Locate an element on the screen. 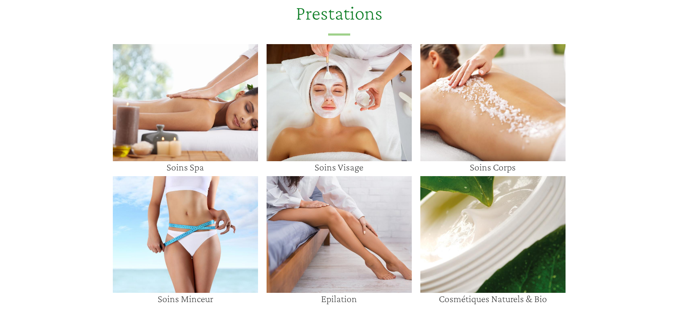 This screenshot has width=678, height=327. img: Soins Minceur is located at coordinates (185, 235).